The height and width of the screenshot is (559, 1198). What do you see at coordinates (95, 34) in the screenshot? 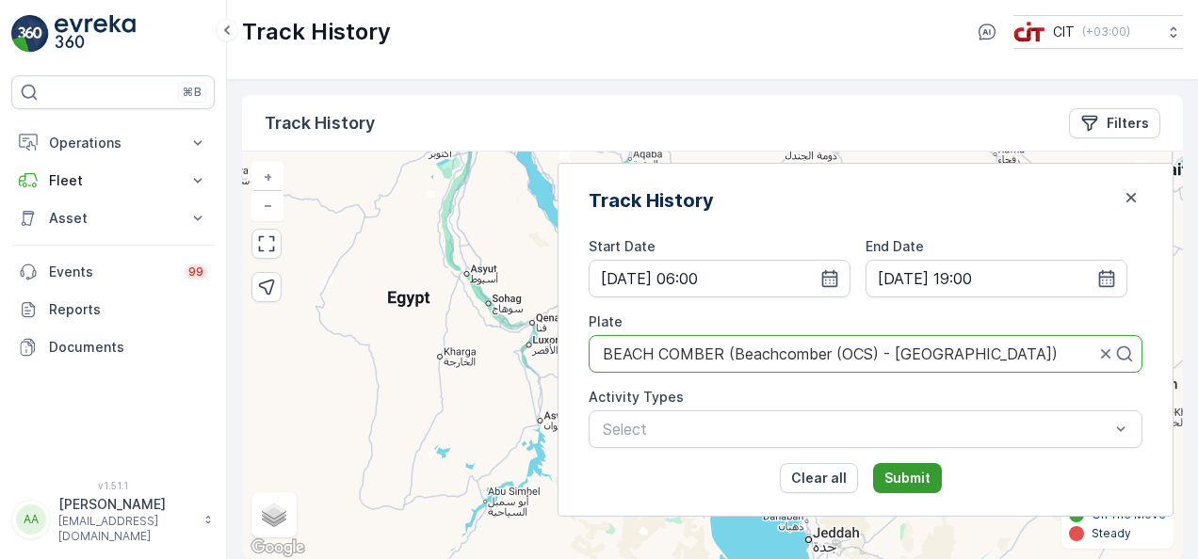
I see `img: logo_light-DOdMpM7g.png` at bounding box center [95, 34].